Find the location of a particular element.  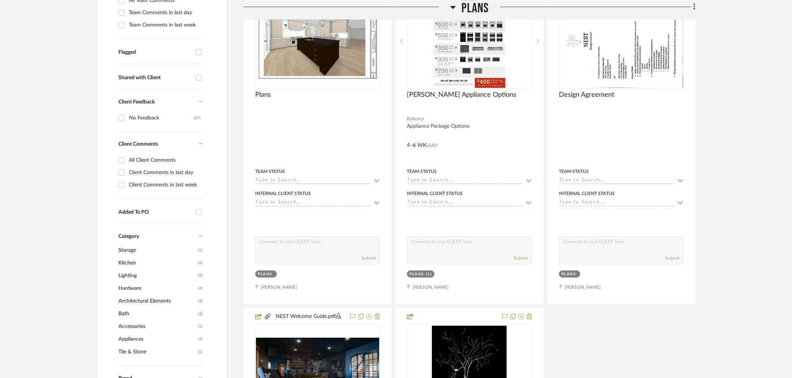

div: Client Comments in last day is located at coordinates (165, 173).